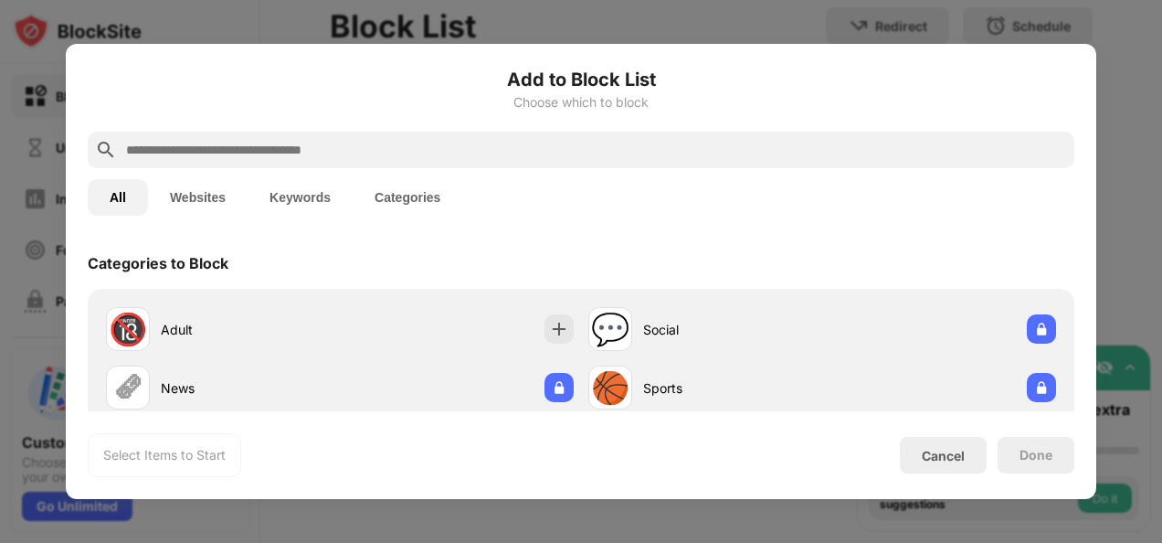 This screenshot has height=543, width=1162. Describe the element at coordinates (118, 197) in the screenshot. I see `button: All` at that location.